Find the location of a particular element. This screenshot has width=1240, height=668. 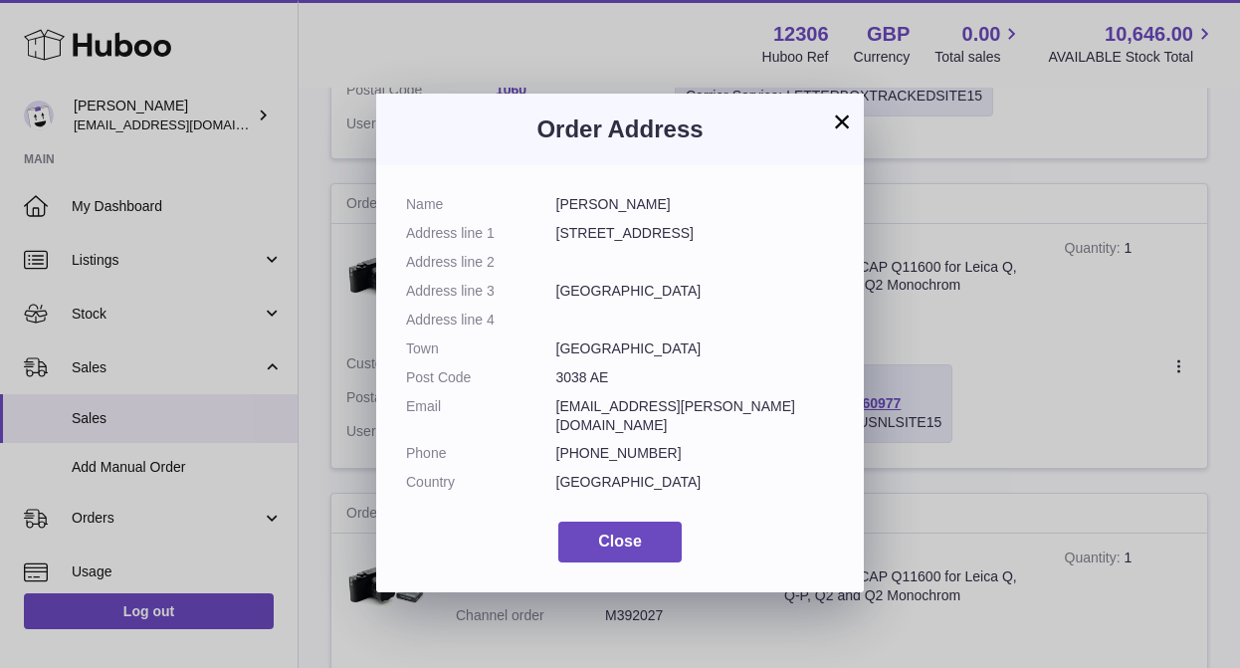

h3: Order Address is located at coordinates (620, 129).